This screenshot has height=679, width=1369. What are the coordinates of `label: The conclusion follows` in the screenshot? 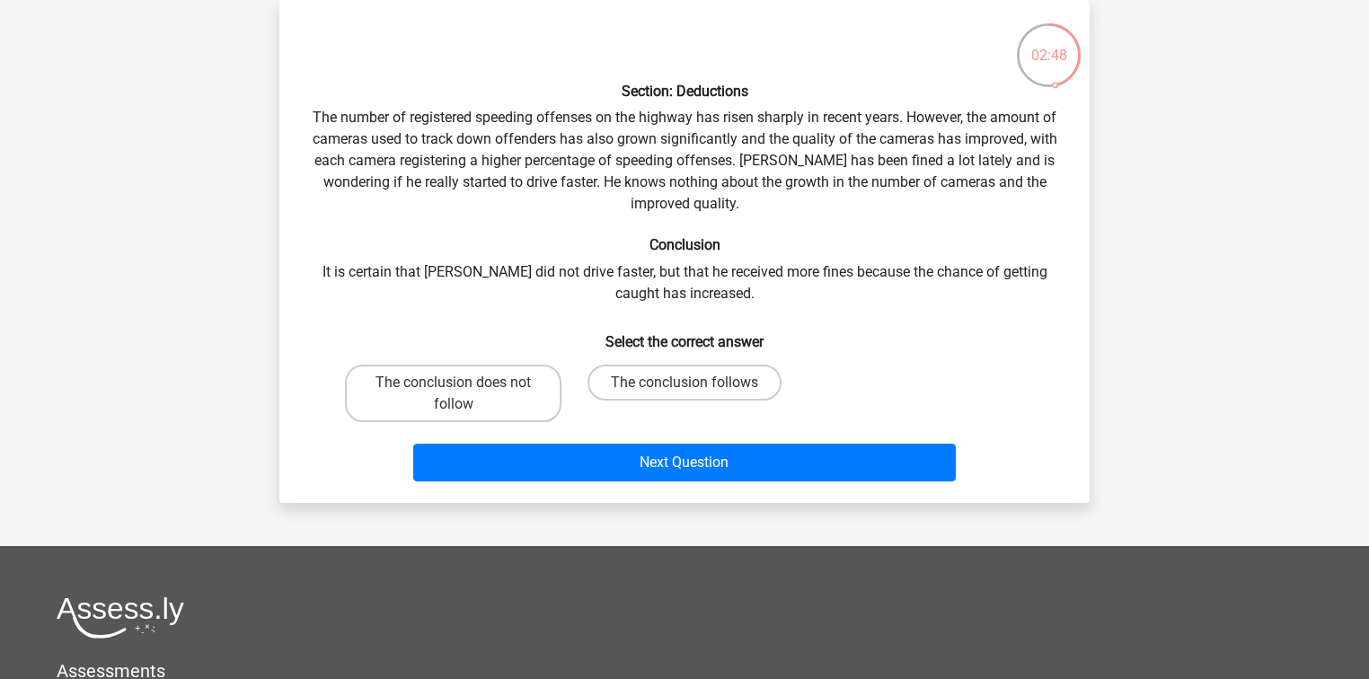 It's located at (685, 383).